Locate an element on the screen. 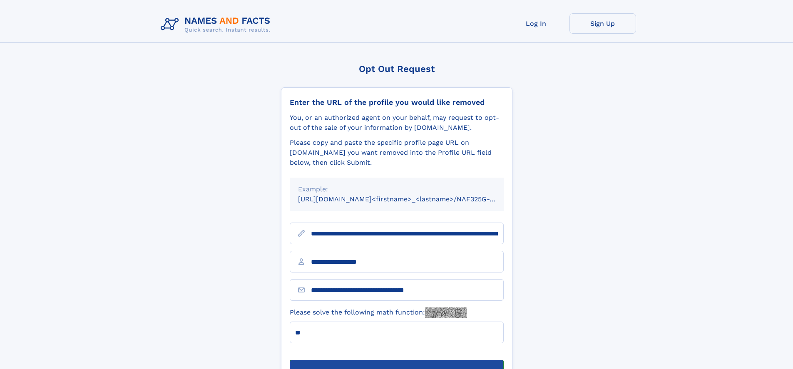  a: Sign Up is located at coordinates (603, 23).